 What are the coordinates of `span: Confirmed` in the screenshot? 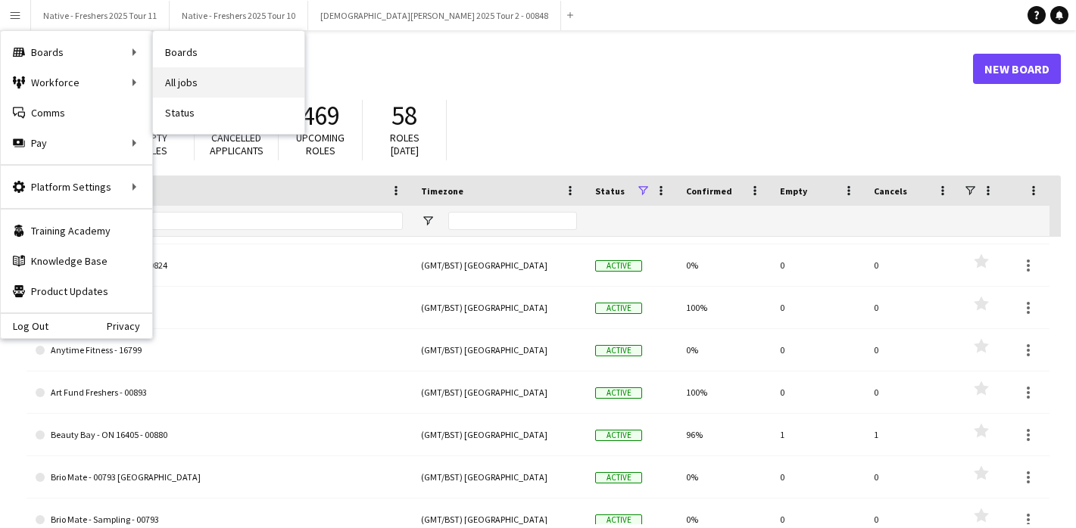 It's located at (709, 191).